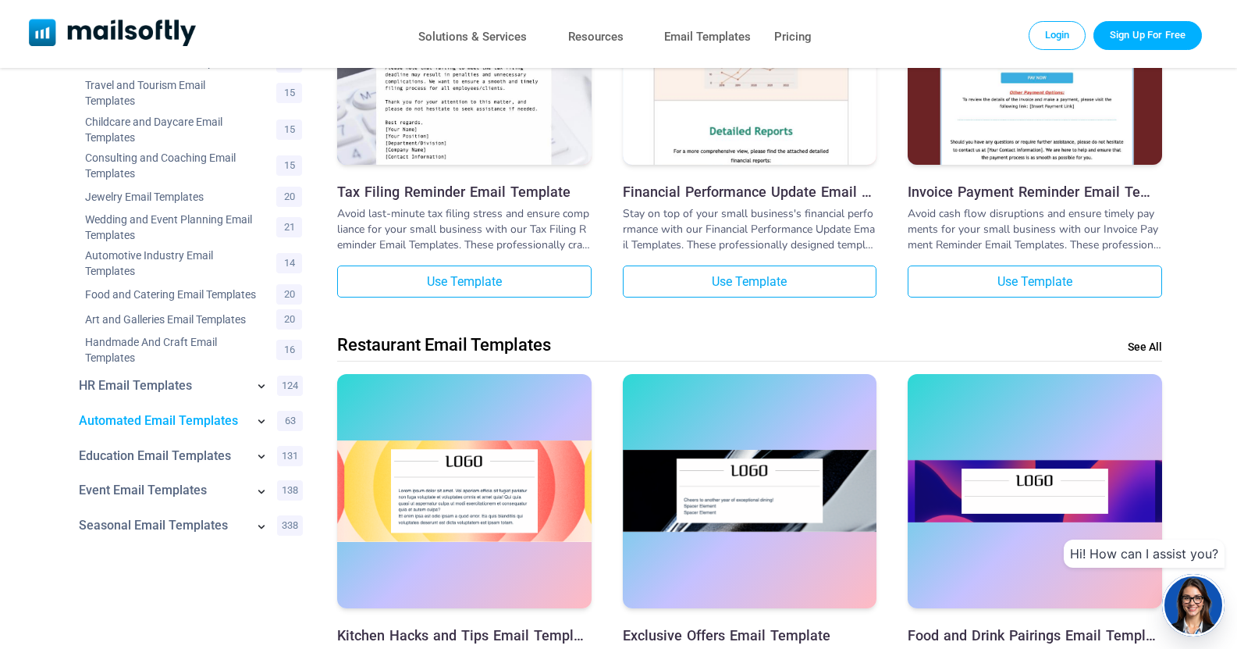 The width and height of the screenshot is (1237, 649). What do you see at coordinates (1035, 635) in the screenshot?
I see `h3: Food and Drink Pairings Email Template` at bounding box center [1035, 635].